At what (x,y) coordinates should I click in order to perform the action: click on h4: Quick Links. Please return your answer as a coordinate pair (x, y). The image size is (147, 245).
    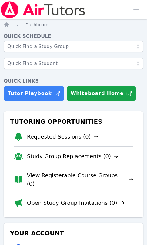
    Looking at the image, I should click on (73, 81).